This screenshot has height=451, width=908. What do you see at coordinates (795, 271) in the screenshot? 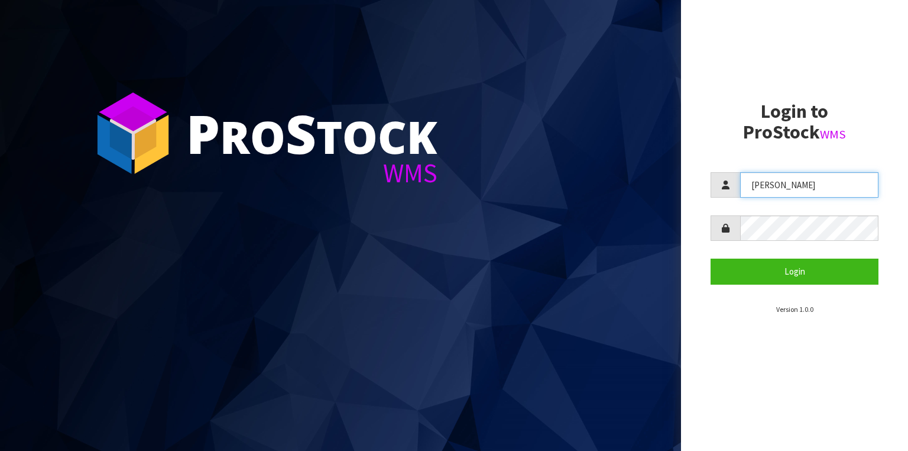
I see `button: Login` at bounding box center [795, 271].